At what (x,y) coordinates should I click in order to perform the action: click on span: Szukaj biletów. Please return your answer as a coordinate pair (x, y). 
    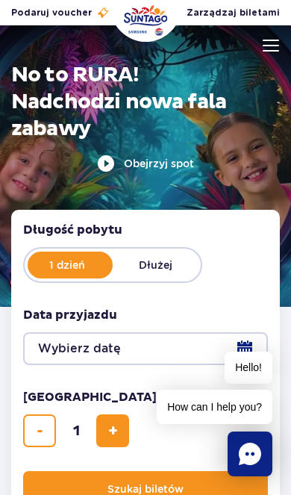
    Looking at the image, I should click on (145, 489).